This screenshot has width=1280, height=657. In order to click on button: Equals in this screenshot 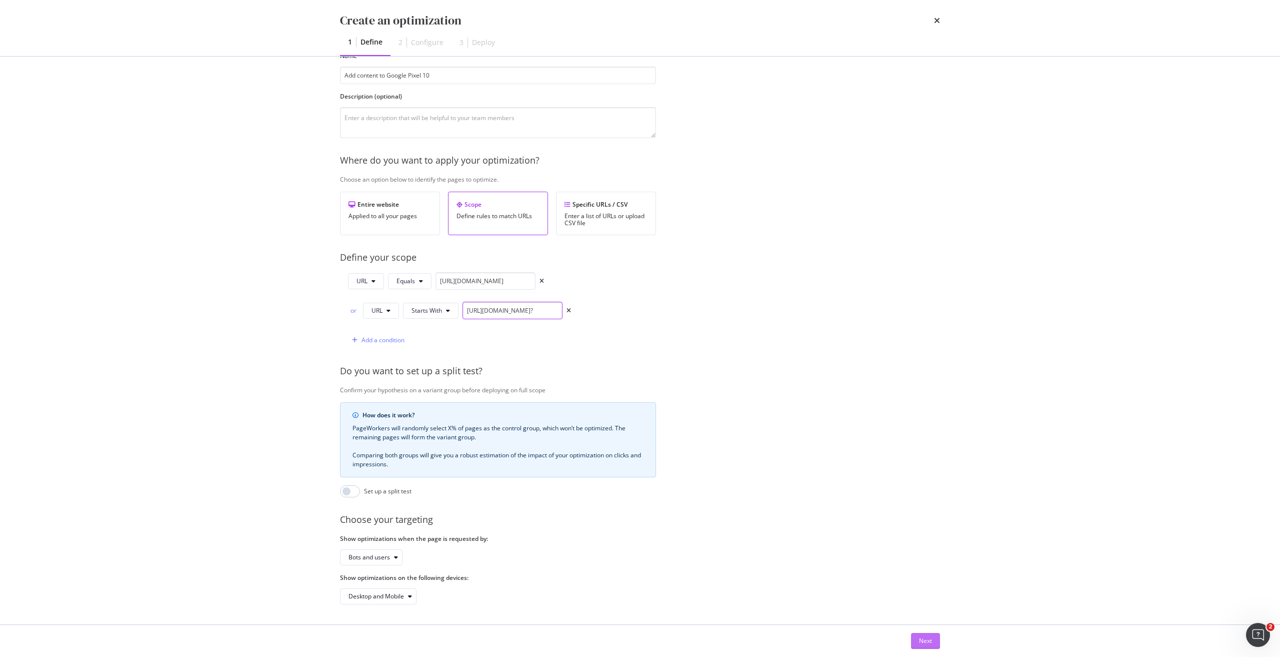, I will do `click(410, 281)`.